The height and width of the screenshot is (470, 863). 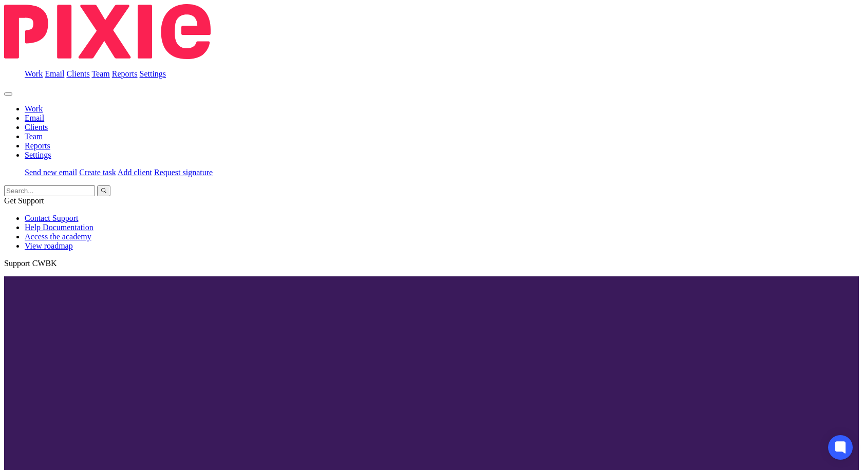 I want to click on a: Create task, so click(x=98, y=172).